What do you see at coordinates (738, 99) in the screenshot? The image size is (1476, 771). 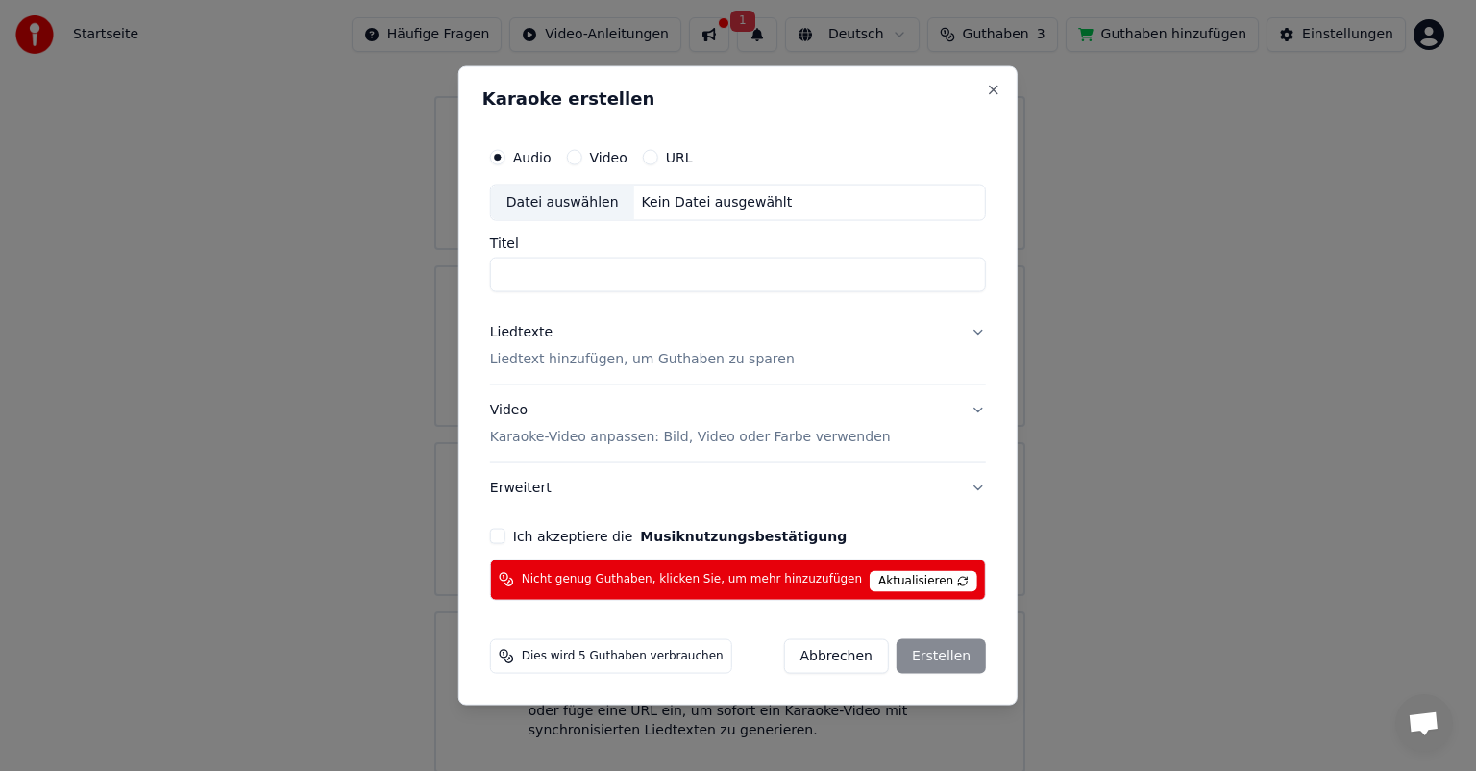 I see `h2: Karaoke erstellen` at bounding box center [738, 99].